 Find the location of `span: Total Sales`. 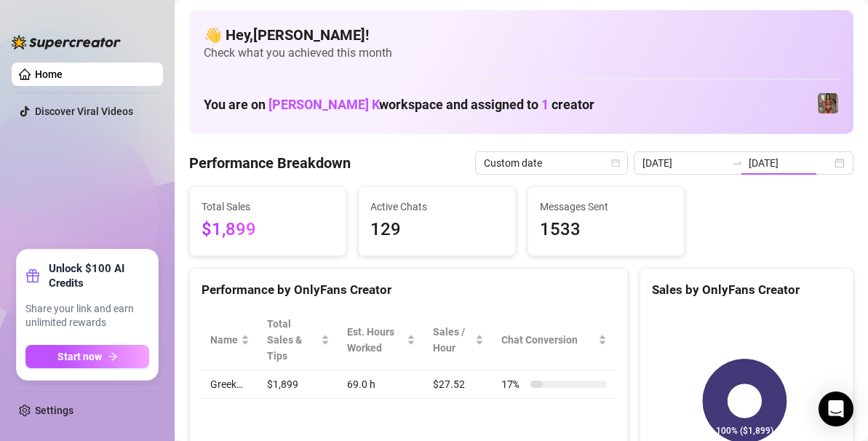

span: Total Sales is located at coordinates (268, 207).